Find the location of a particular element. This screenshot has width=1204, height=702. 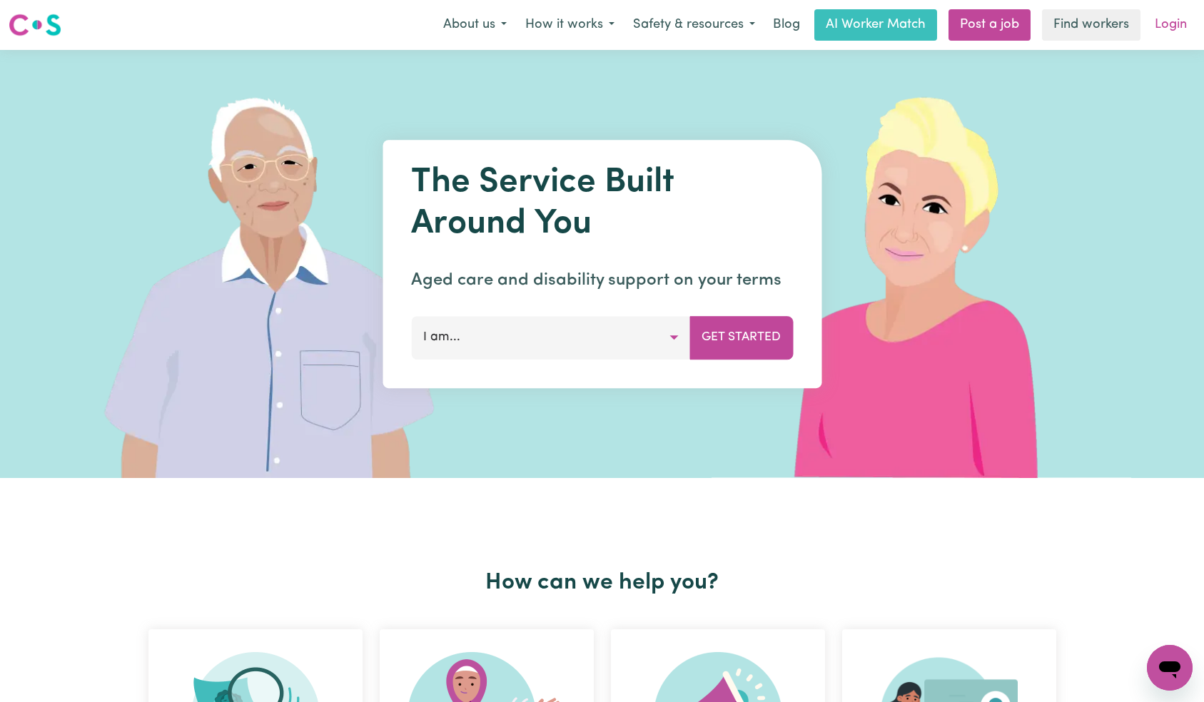

a: Careseekers logo is located at coordinates (35, 25).